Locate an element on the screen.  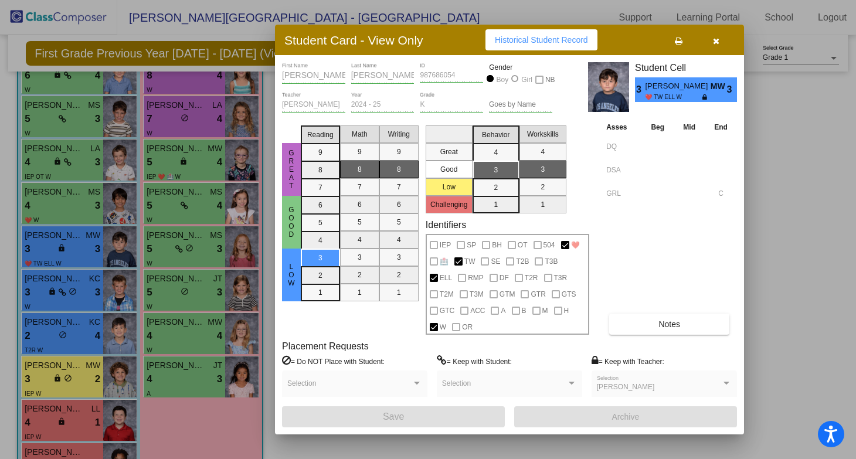
span: OT is located at coordinates (522, 245).